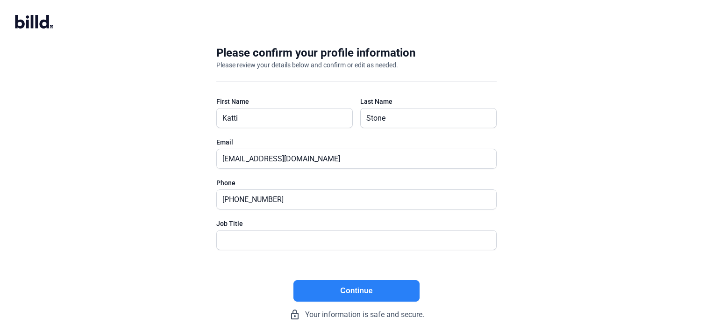 The image size is (713, 325). Describe the element at coordinates (428, 101) in the screenshot. I see `div: Last Name` at that location.